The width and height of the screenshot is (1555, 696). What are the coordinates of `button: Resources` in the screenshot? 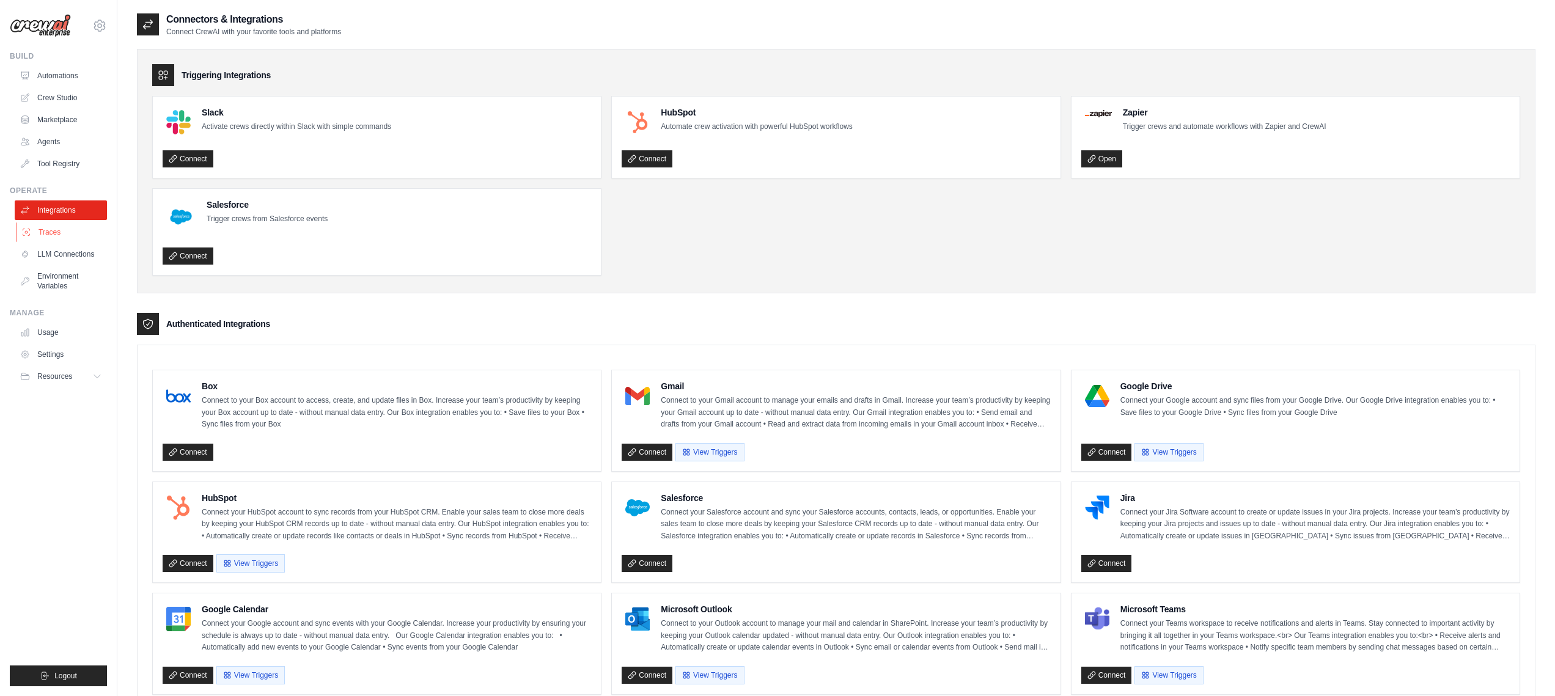 It's located at (61, 377).